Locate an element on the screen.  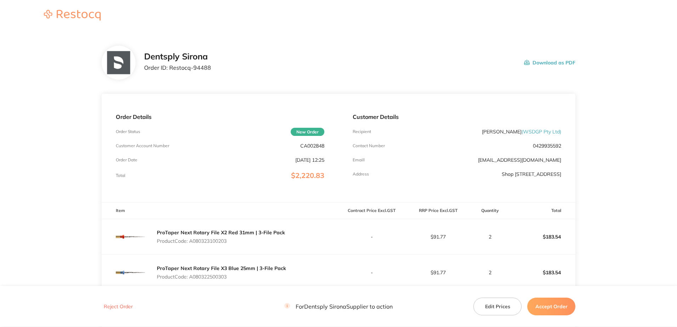
img: Restocq logo is located at coordinates (72, 15).